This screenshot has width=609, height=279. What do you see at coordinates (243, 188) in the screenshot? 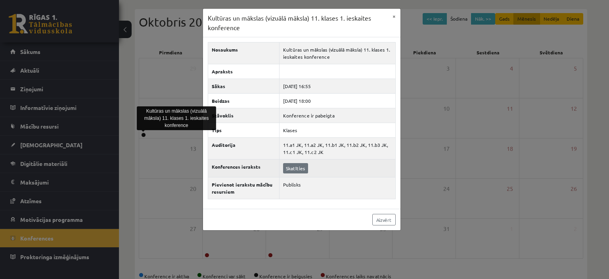
I see `th: Pievienot ierakstu mācību resursiem` at bounding box center [243, 188].